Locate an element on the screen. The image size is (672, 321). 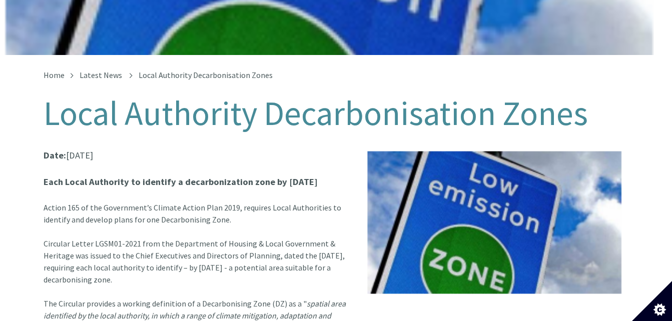
span: Local Authority Decarbonisation Zones is located at coordinates (206, 75).